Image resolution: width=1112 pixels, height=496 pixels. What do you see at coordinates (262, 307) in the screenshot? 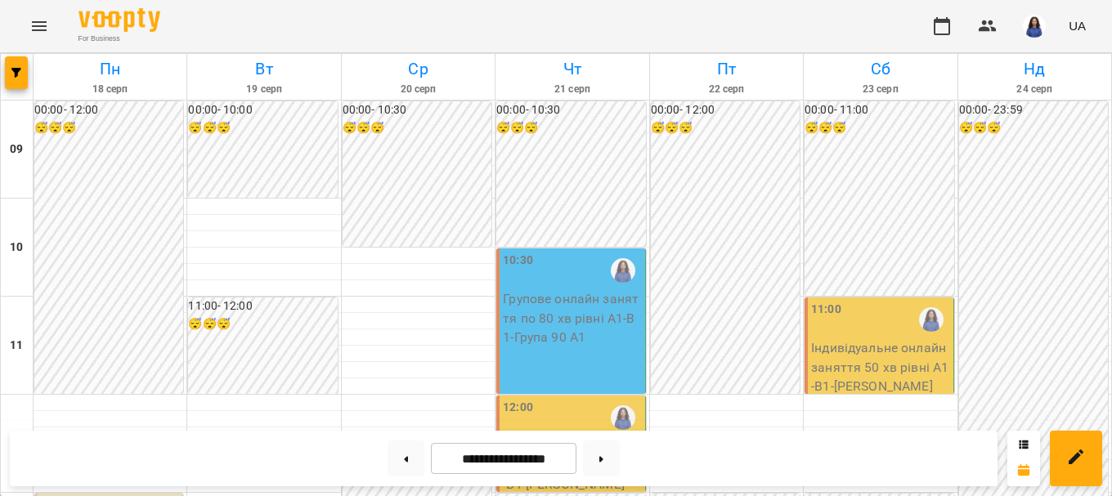
I see `h6: 11:00 - 12:00` at bounding box center [262, 307].